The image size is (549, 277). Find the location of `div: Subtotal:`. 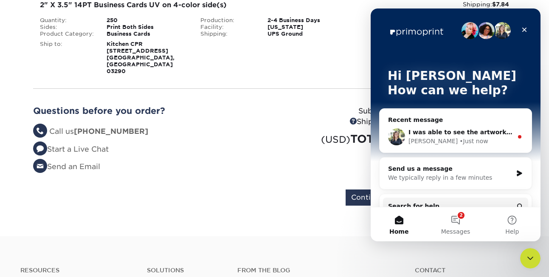

div: Subtotal: is located at coordinates (337, 111).